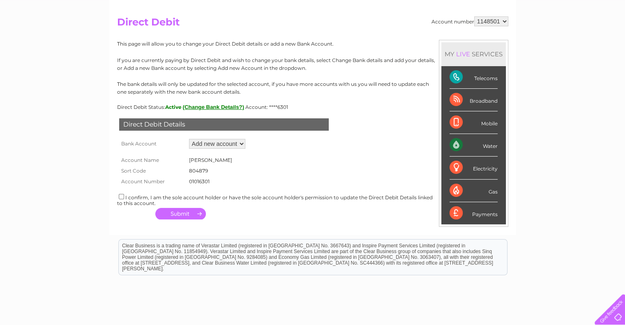 The height and width of the screenshot is (325, 625). I want to click on td: 804879, so click(210, 171).